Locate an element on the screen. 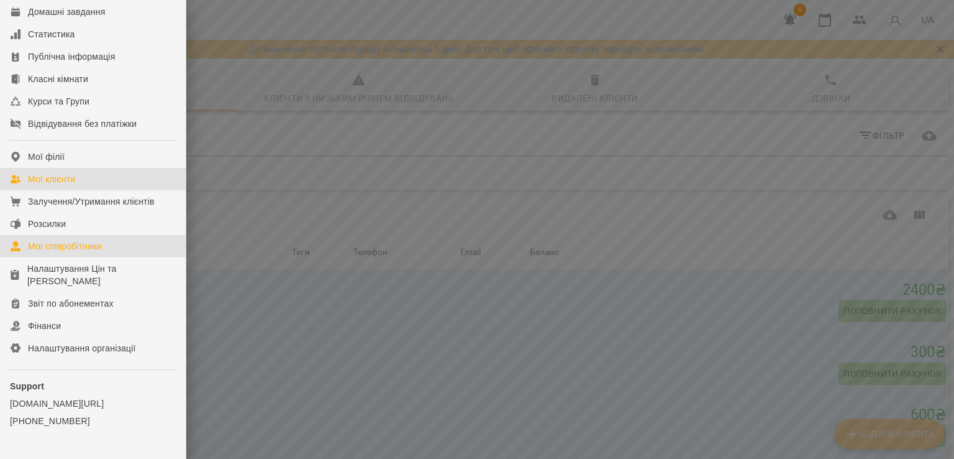 The width and height of the screenshot is (954, 459). div: Мої філії is located at coordinates (46, 157).